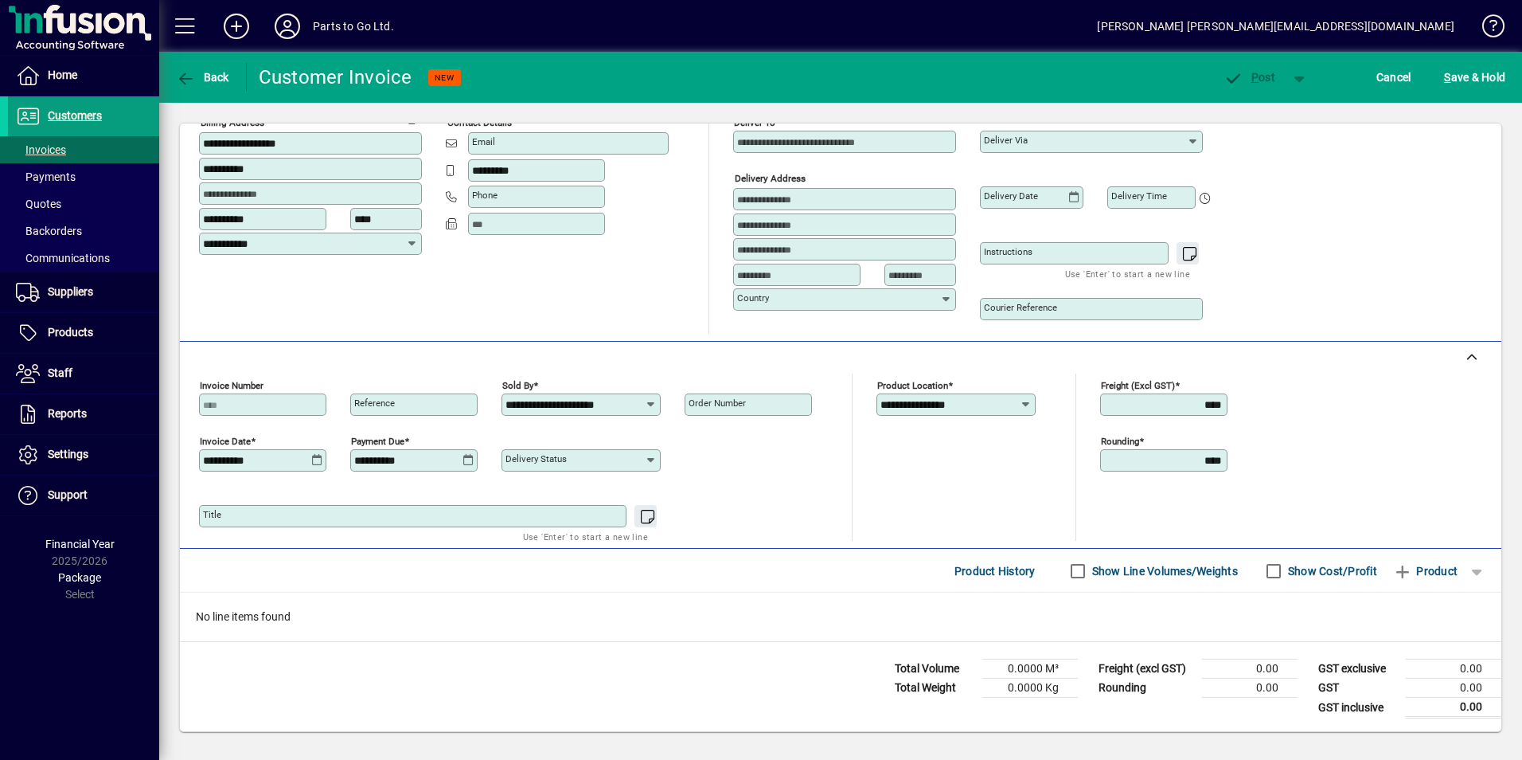 This screenshot has width=1522, height=760. Describe the element at coordinates (1146, 688) in the screenshot. I see `td: Rounding` at that location.